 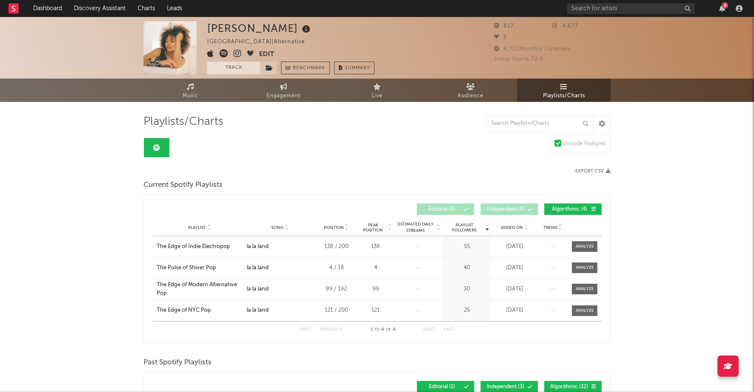 What do you see at coordinates (336, 311) in the screenshot?
I see `div: 121 / 200` at bounding box center [336, 311].